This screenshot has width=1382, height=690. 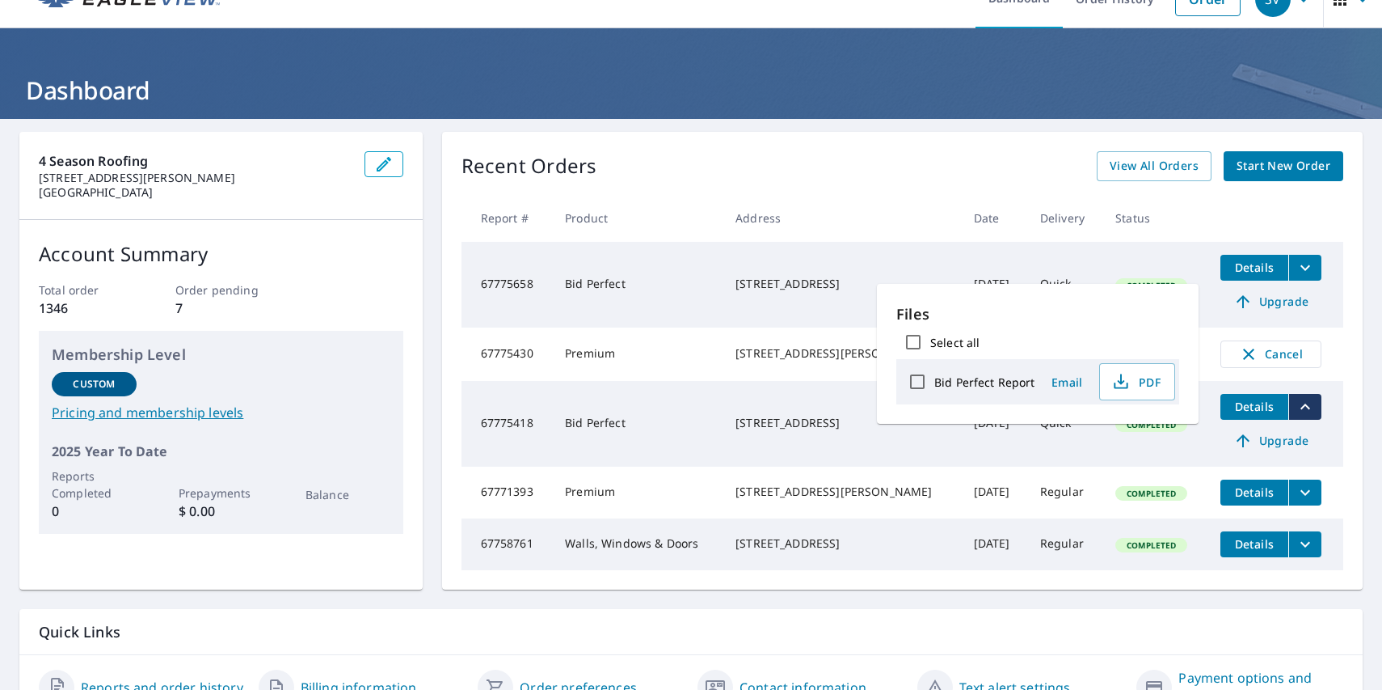 What do you see at coordinates (1305, 407) in the screenshot?
I see `button: filesDropdownBtn-67775418` at bounding box center [1305, 407].